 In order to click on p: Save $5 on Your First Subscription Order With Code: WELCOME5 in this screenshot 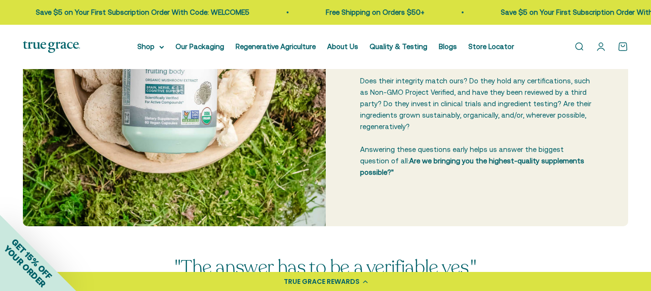, I will do `click(141, 12)`.